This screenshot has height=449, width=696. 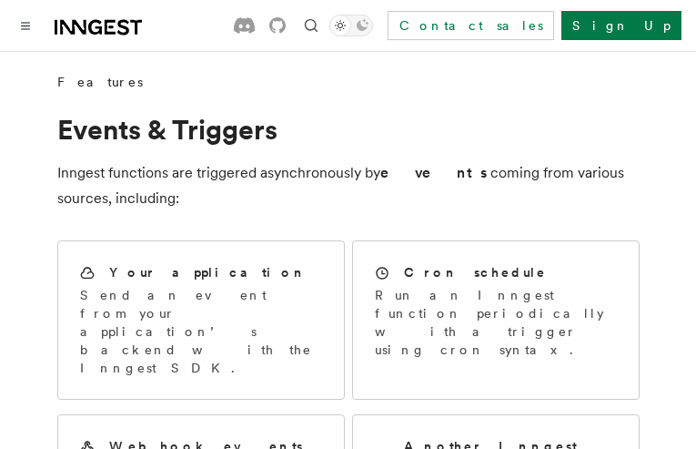 I want to click on h2: Cron schedule, so click(x=475, y=272).